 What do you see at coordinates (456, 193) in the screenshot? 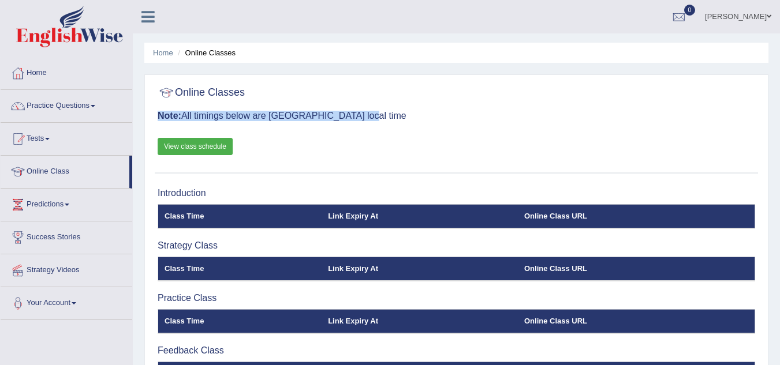
I see `h3: Introduction` at bounding box center [456, 193].